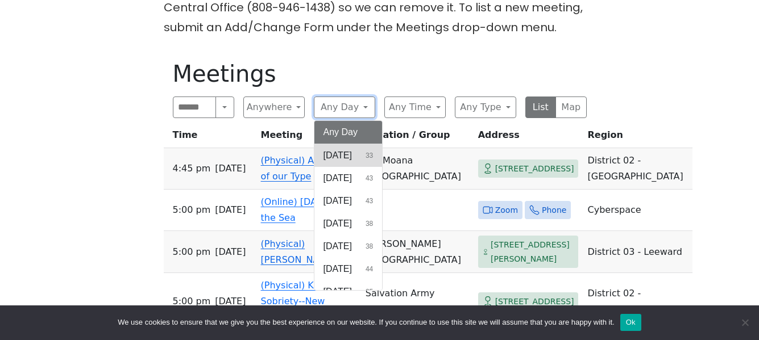 The height and width of the screenshot is (340, 759). What do you see at coordinates (194, 107) in the screenshot?
I see `input: Search` at bounding box center [194, 107].